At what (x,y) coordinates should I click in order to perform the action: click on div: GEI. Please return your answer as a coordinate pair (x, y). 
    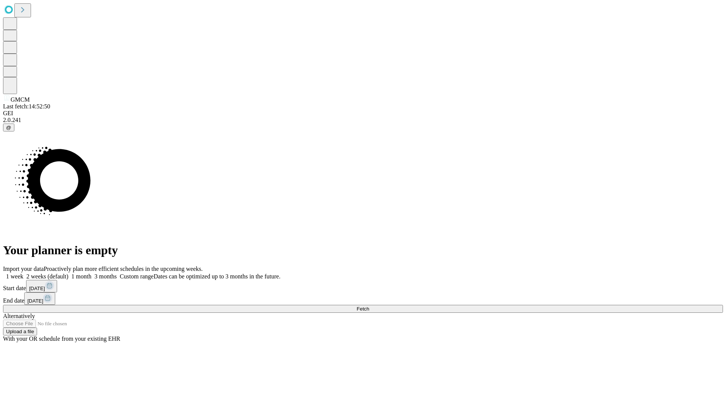
    Looking at the image, I should click on (363, 113).